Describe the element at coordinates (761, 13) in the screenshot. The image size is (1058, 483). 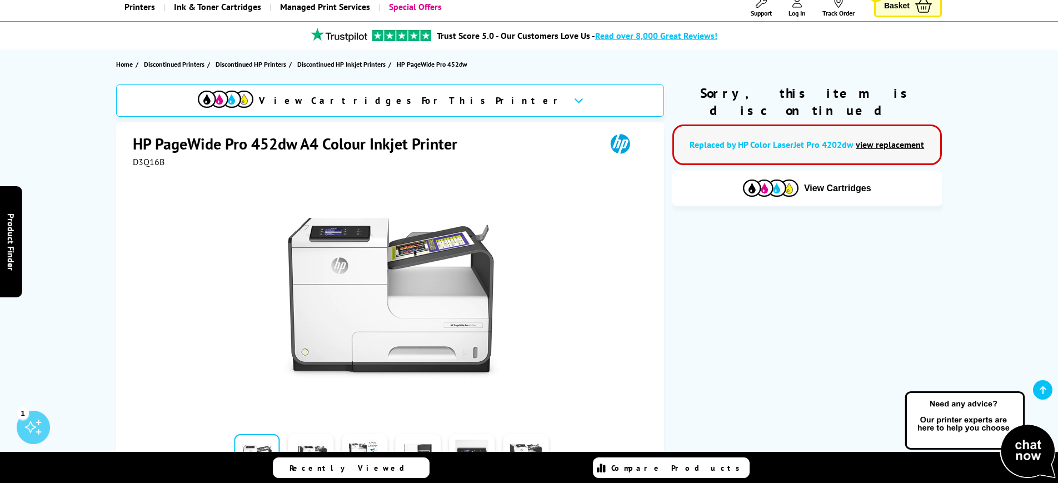
I see `span: Support` at that location.